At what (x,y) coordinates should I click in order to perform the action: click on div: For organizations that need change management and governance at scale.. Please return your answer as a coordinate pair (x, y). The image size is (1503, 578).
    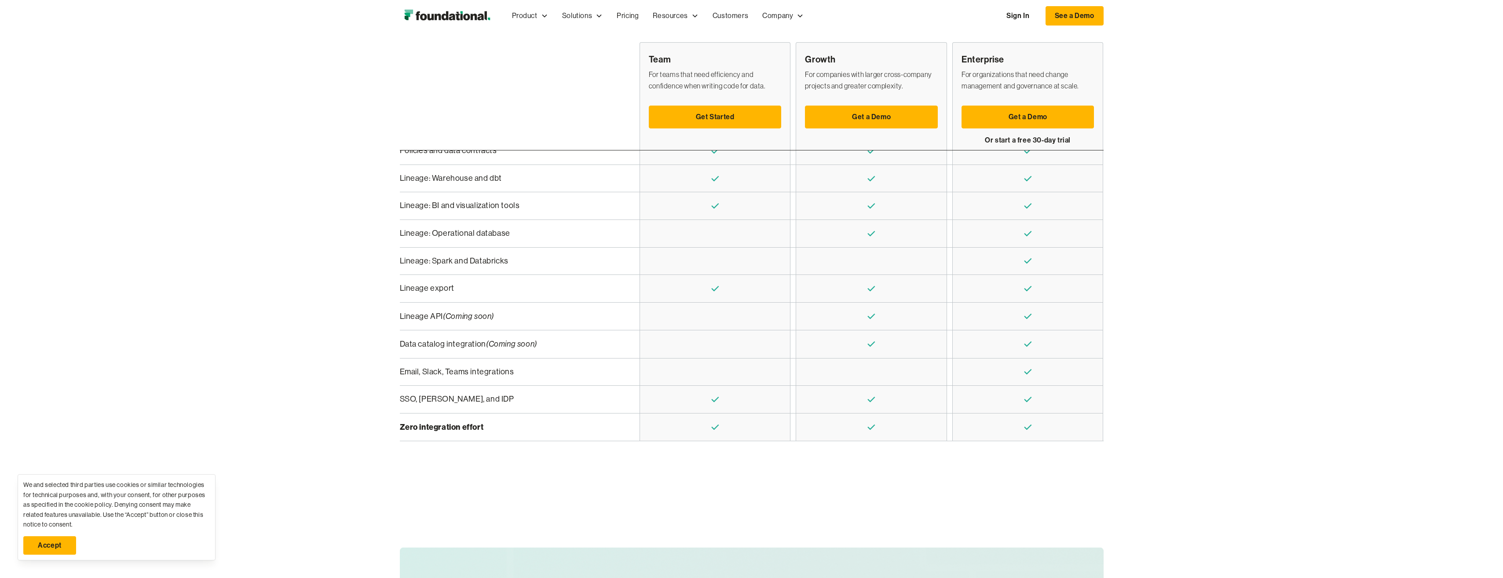
    Looking at the image, I should click on (1028, 80).